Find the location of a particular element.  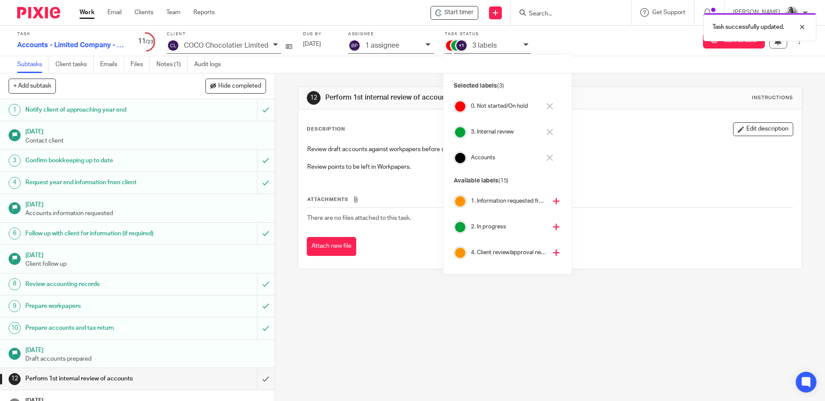

p: Draft accounts prepared is located at coordinates (146, 359).